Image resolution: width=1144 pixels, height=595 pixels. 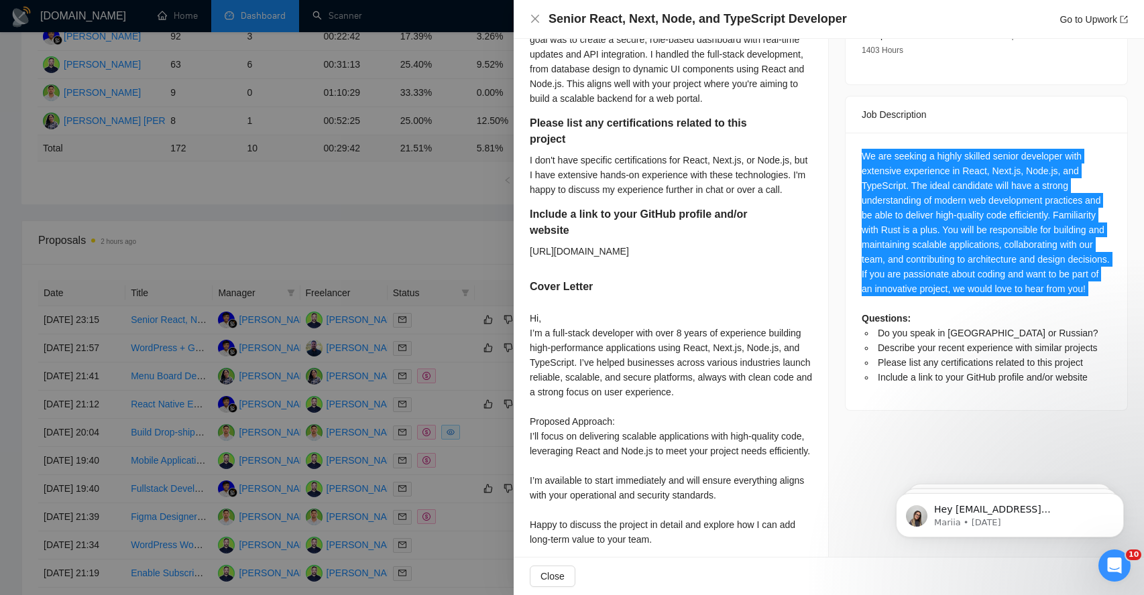 What do you see at coordinates (145, 58) in the screenshot?
I see `p: Message from Mariia, sent 1d ago` at bounding box center [145, 58].